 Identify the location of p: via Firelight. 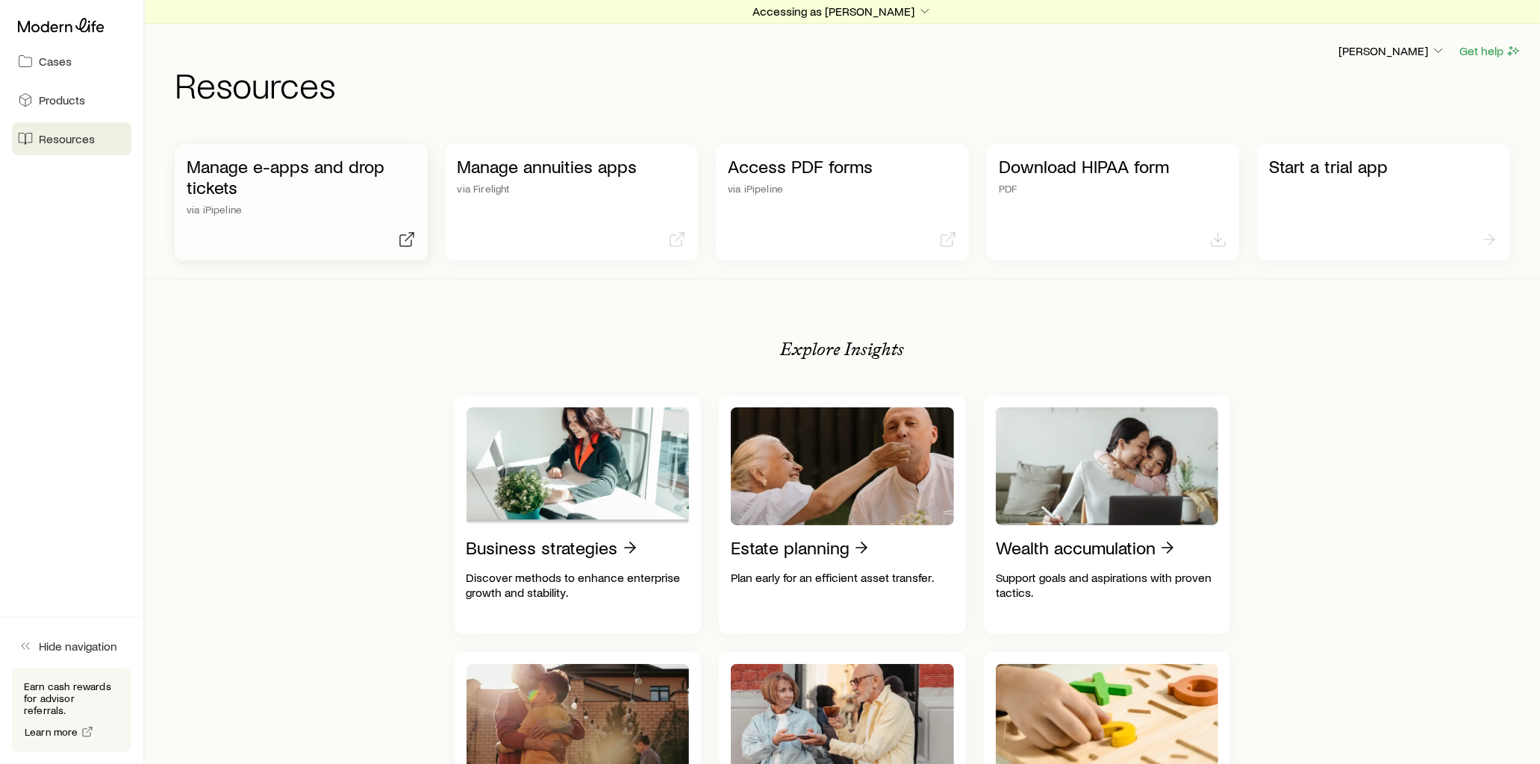
(572, 189).